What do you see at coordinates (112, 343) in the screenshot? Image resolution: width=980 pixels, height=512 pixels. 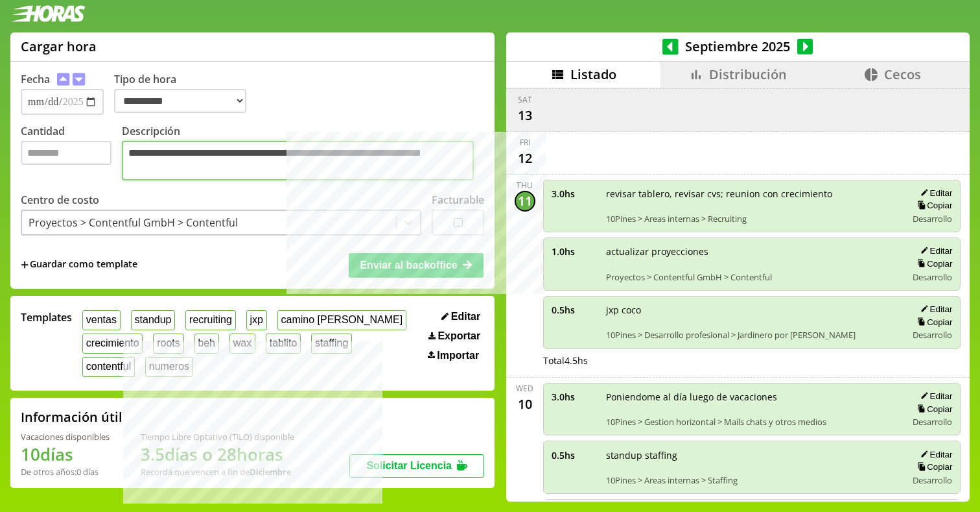 I see `button: crecimiento` at bounding box center [112, 343].